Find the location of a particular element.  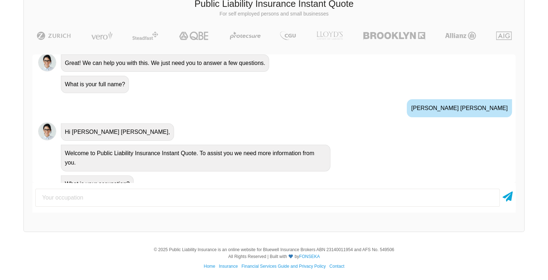

img: QBE | Public Liability Insurance is located at coordinates (194, 36).